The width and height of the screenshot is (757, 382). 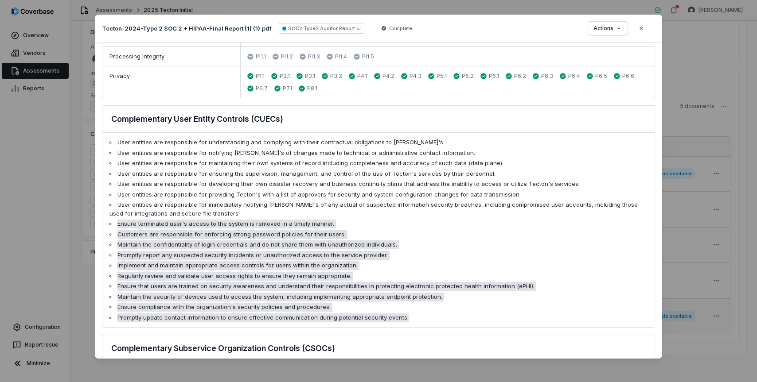 I want to click on span: PI1.4, so click(x=341, y=57).